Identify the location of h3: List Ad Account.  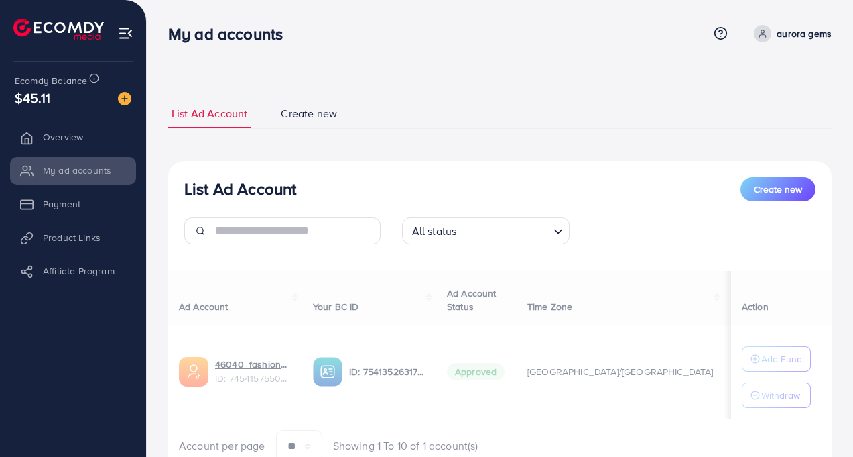
(240, 188).